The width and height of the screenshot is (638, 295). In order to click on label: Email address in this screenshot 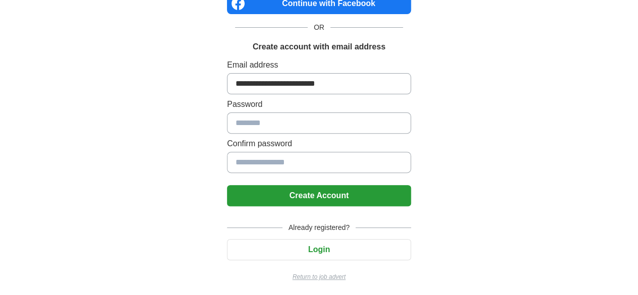, I will do `click(319, 65)`.